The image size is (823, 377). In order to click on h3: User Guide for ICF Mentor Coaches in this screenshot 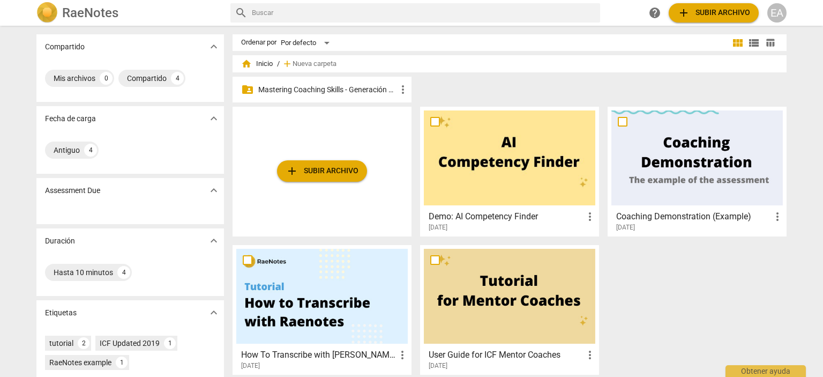, I will do `click(506, 355)`.